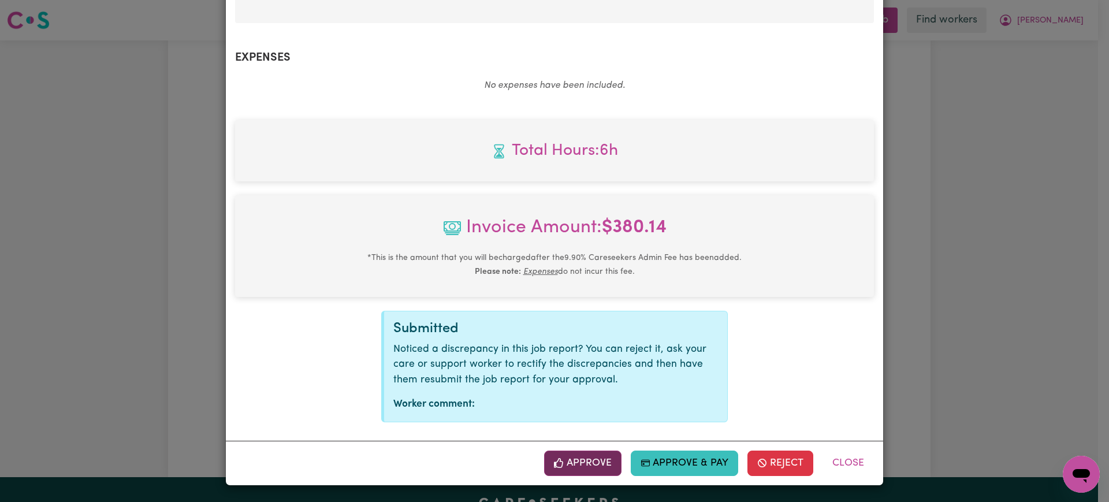 The height and width of the screenshot is (502, 1109). I want to click on button: Approve & Pay, so click(684, 463).